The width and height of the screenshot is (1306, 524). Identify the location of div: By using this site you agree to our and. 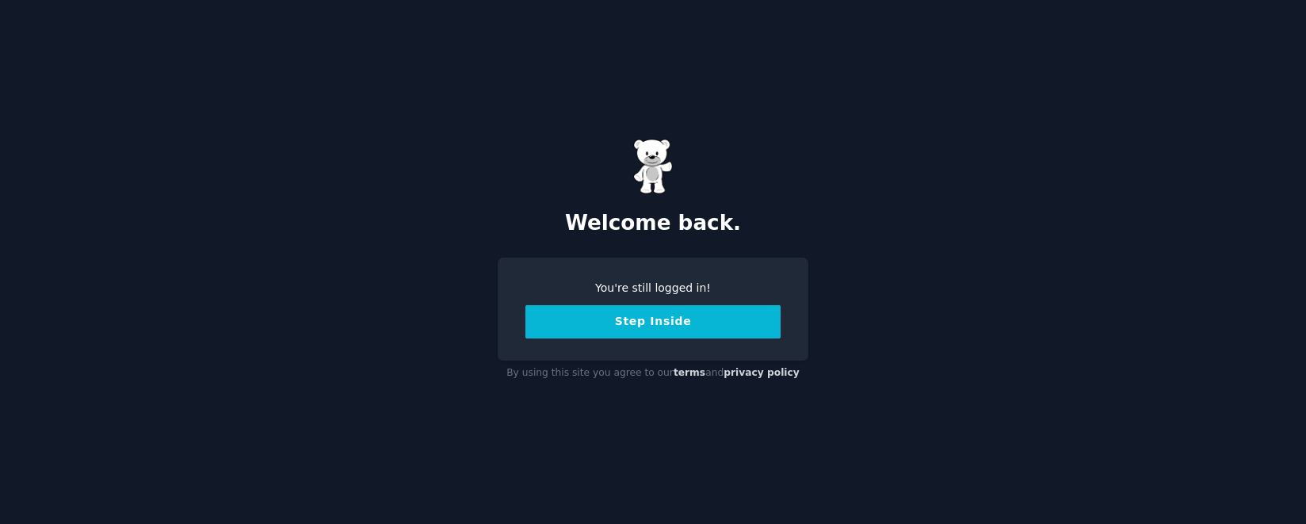
(653, 373).